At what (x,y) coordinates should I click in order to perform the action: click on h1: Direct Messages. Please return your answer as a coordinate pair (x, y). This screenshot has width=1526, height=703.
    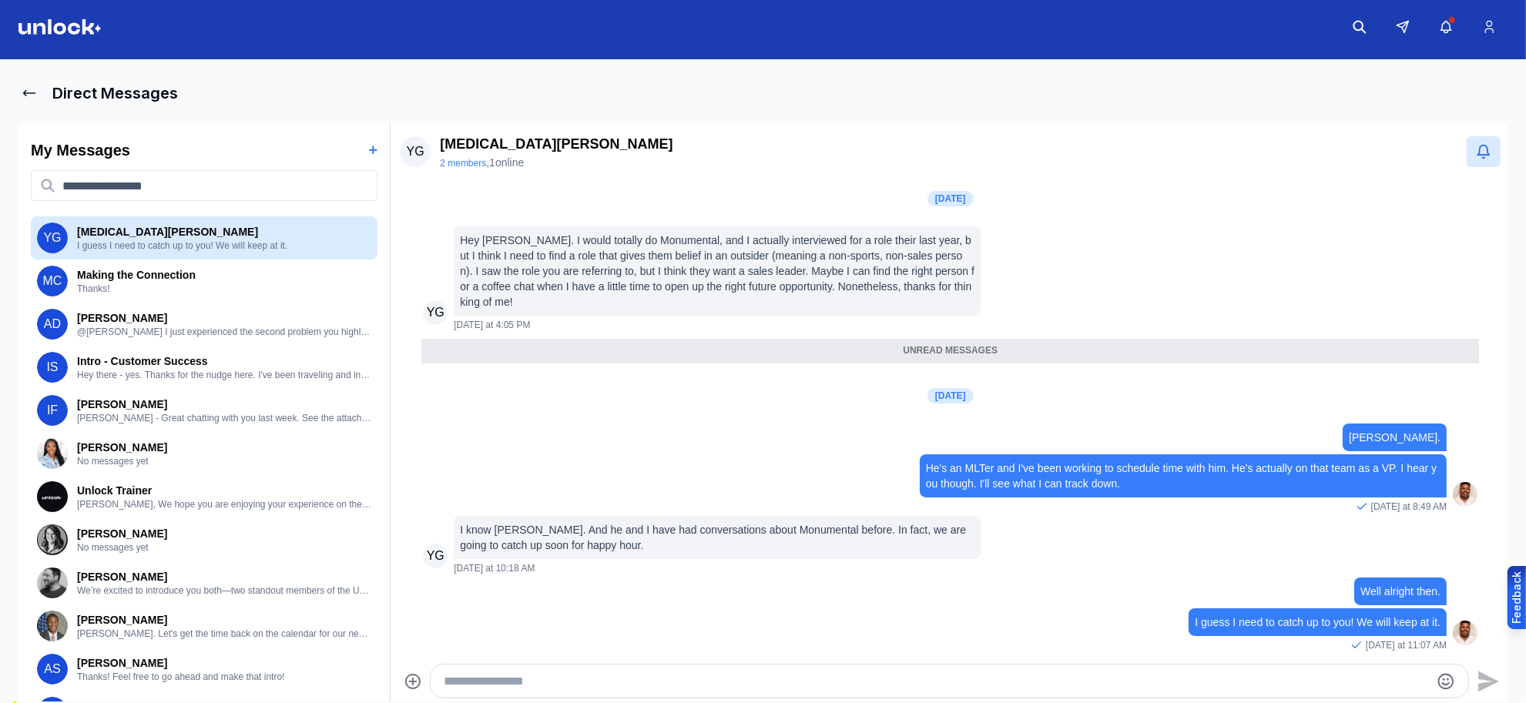
    Looking at the image, I should click on (115, 93).